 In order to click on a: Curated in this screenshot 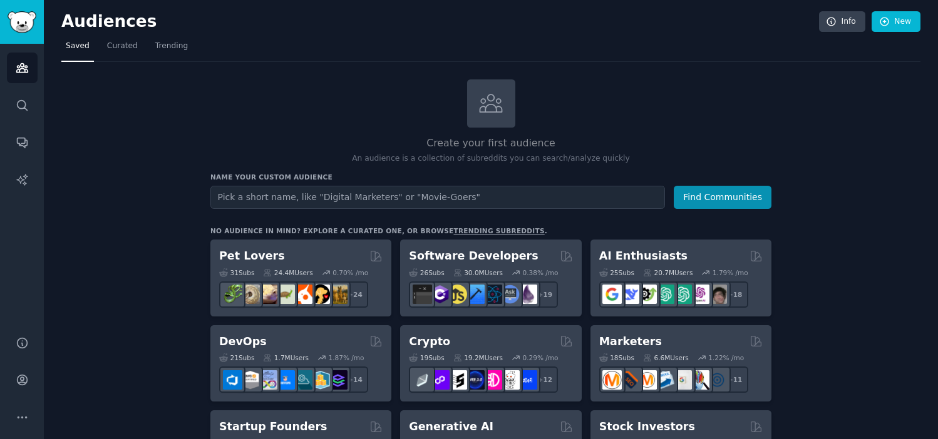, I will do `click(122, 49)`.